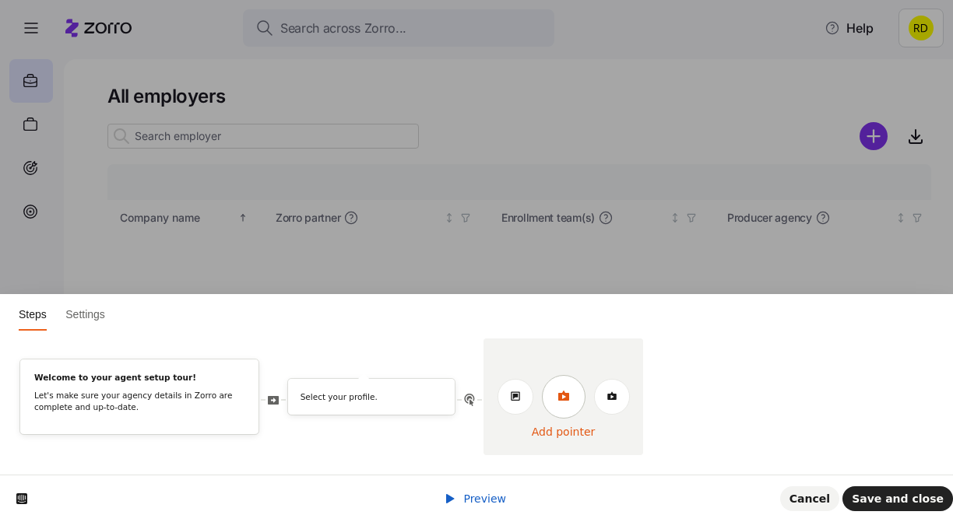 The height and width of the screenshot is (522, 953). I want to click on span: Cancel, so click(810, 499).